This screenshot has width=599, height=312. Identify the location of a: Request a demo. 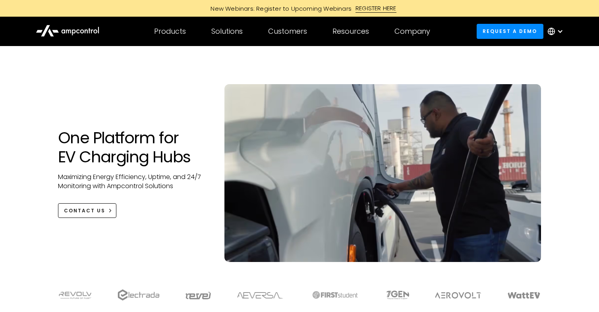
(510, 31).